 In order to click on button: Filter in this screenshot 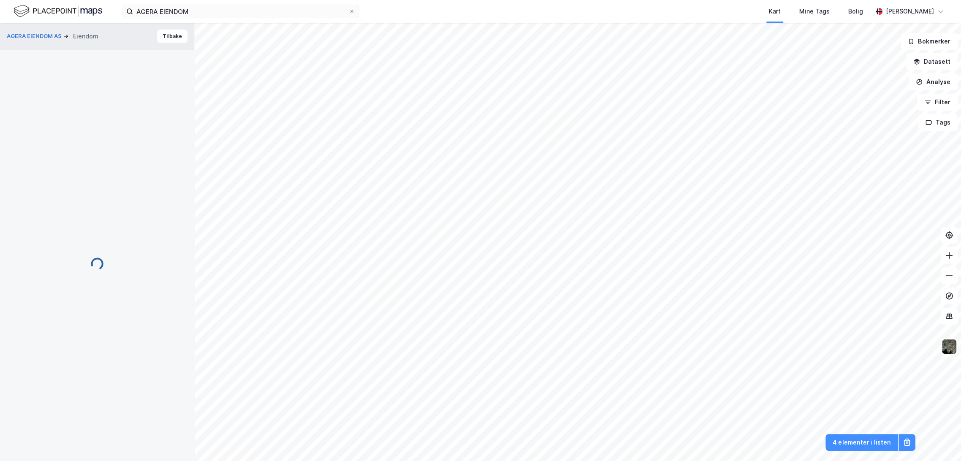, I will do `click(937, 102)`.